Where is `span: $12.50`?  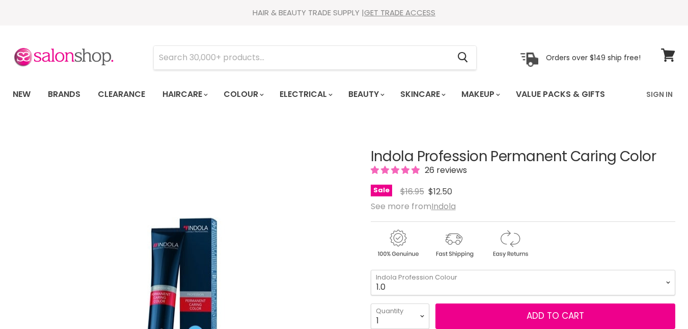 span: $12.50 is located at coordinates (440, 191).